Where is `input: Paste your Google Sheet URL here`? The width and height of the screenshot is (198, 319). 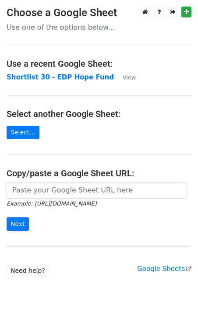
input: Paste your Google Sheet URL here is located at coordinates (97, 191).